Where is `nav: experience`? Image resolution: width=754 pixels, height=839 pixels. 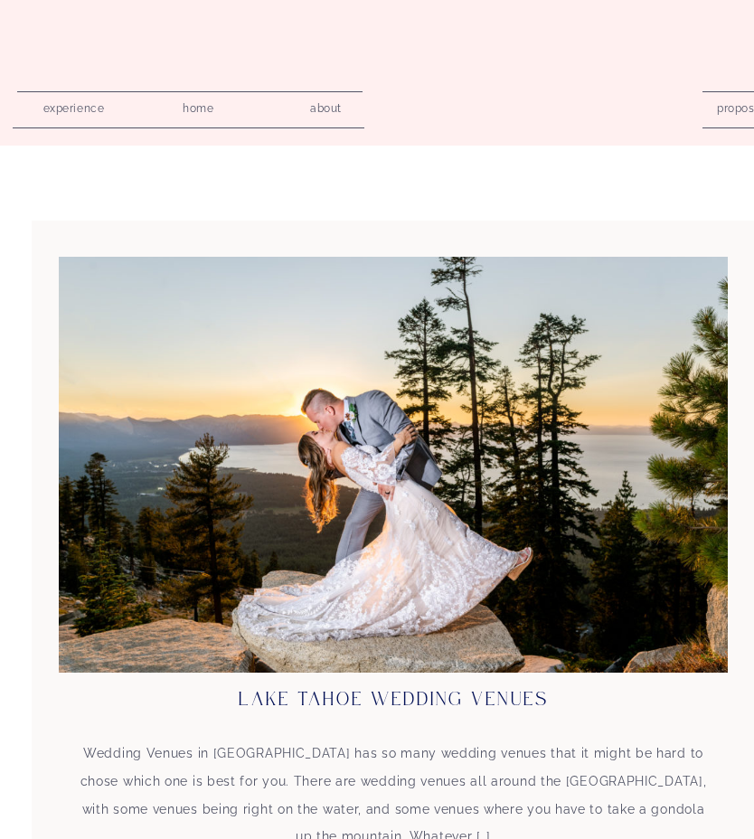 nav: experience is located at coordinates (73, 105).